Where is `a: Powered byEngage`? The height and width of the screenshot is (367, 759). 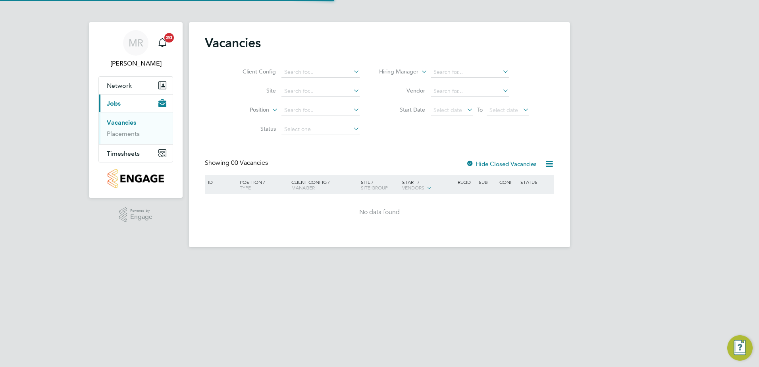
a: Powered byEngage is located at coordinates (136, 215).